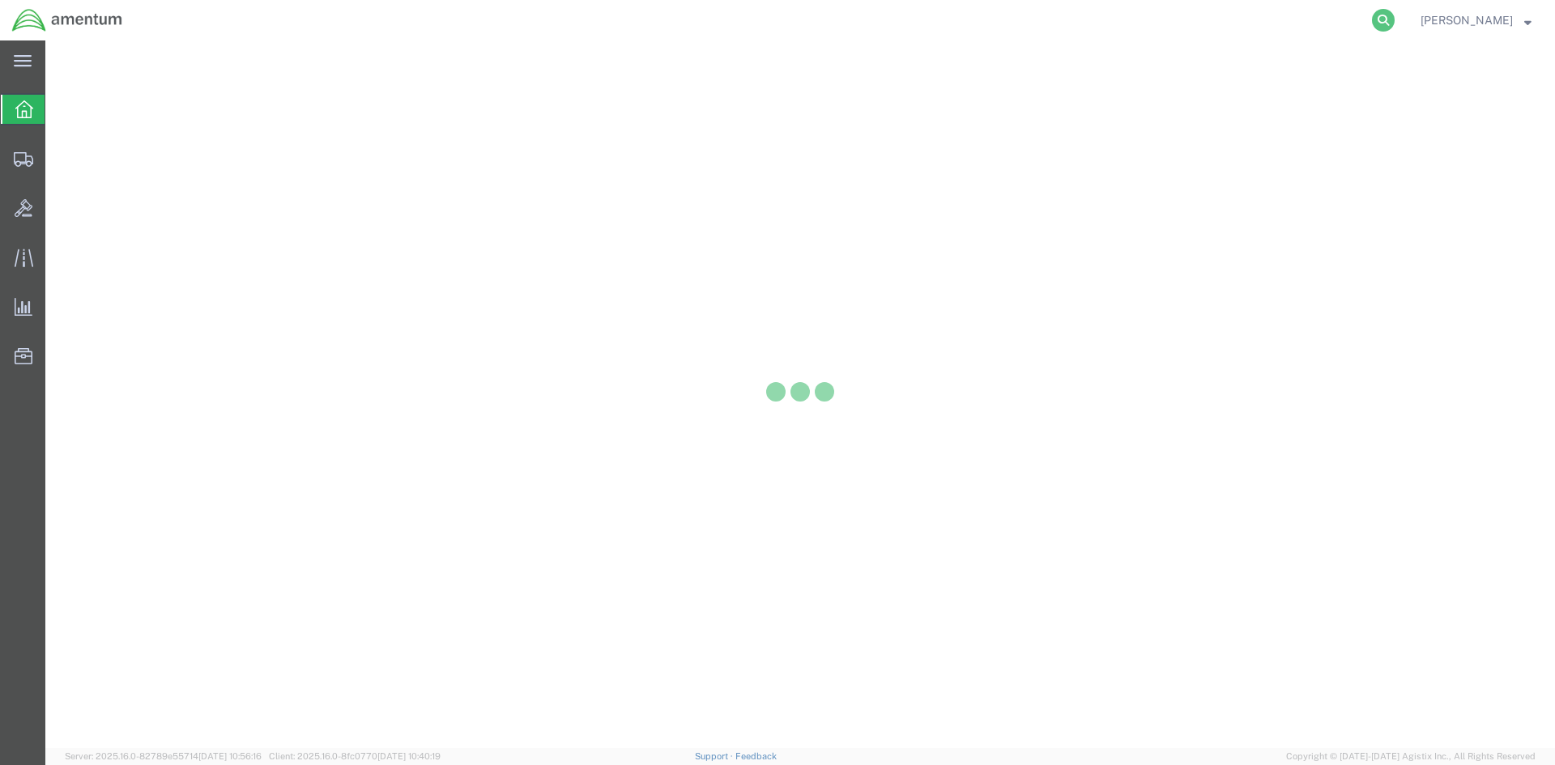  What do you see at coordinates (67, 20) in the screenshot?
I see `img: logo` at bounding box center [67, 20].